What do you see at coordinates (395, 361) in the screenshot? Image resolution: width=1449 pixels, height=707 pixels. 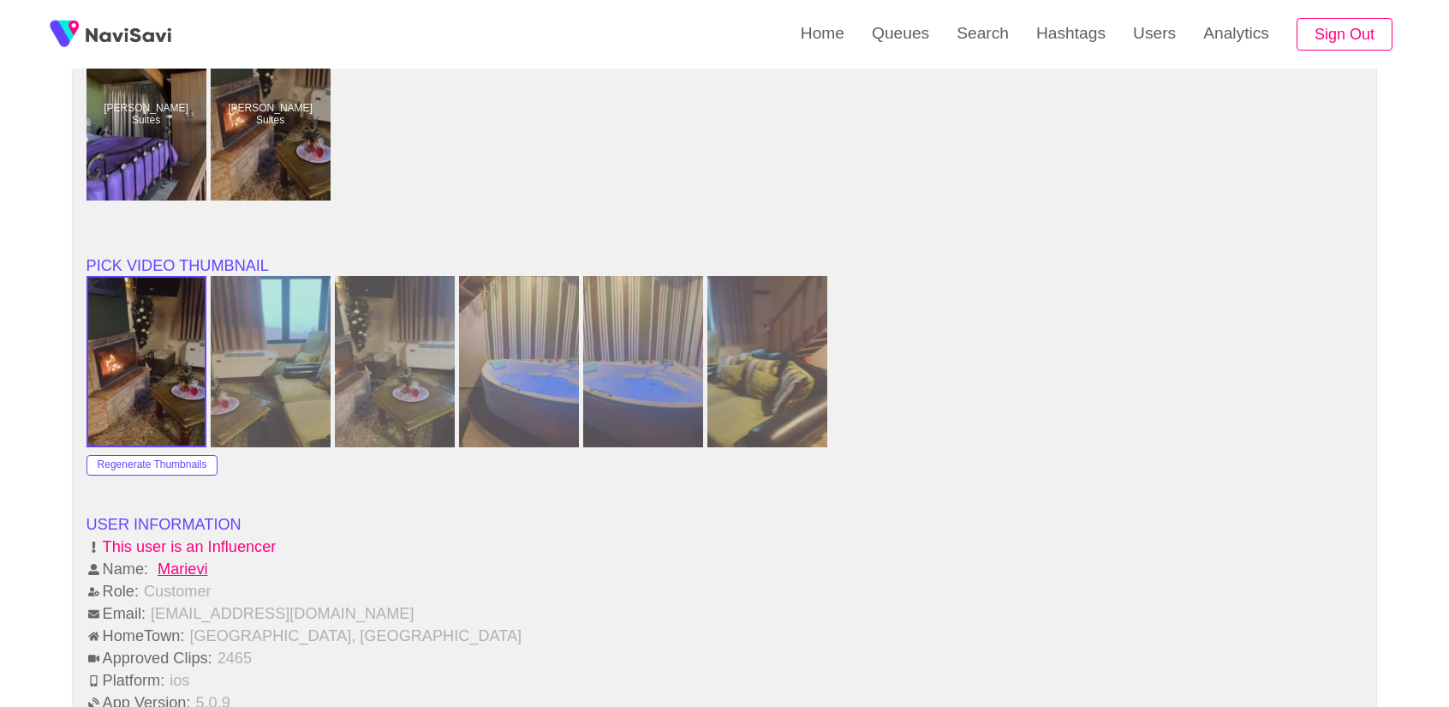 I see `img: Camelia Suites thumbnail 3` at bounding box center [395, 361].